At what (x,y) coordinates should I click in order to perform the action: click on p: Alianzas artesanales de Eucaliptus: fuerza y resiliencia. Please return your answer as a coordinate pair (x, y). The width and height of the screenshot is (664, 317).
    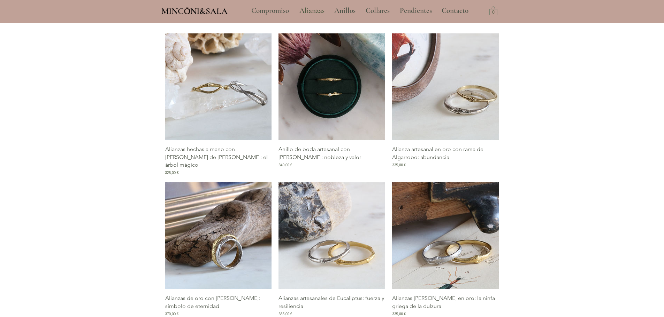
    Looking at the image, I should click on (332, 302).